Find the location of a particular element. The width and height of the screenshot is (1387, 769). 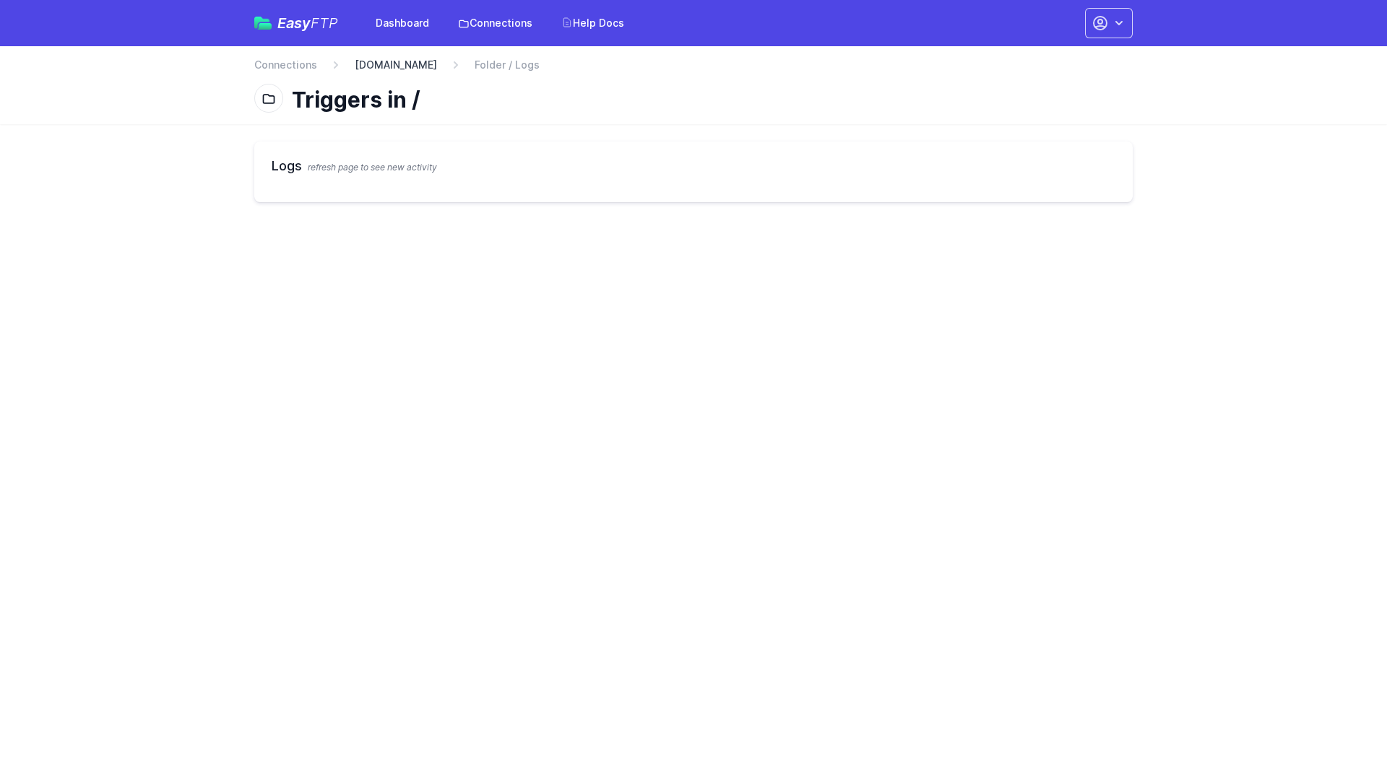

nav: Breadcrumb is located at coordinates (694, 69).